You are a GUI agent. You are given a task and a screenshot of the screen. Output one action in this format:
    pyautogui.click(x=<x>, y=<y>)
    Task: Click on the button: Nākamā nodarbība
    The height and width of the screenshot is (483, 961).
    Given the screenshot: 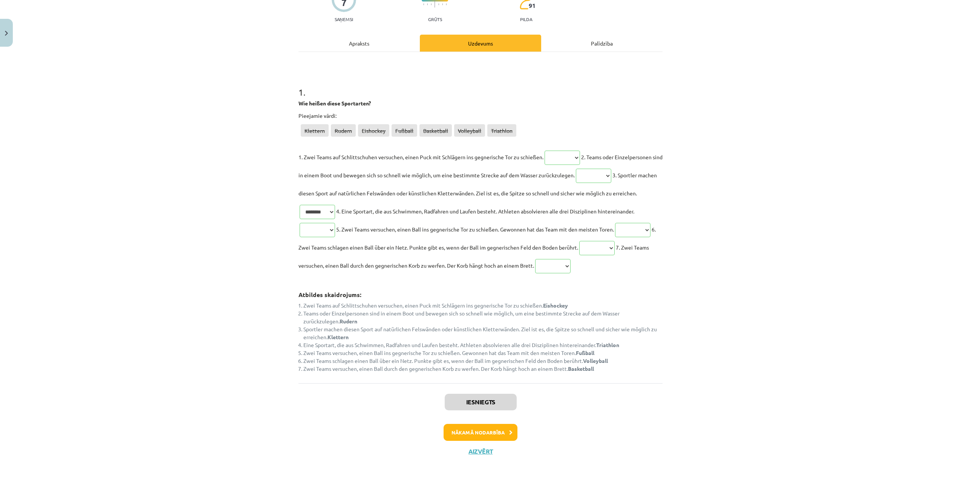 What is the action you would take?
    pyautogui.click(x=480, y=433)
    